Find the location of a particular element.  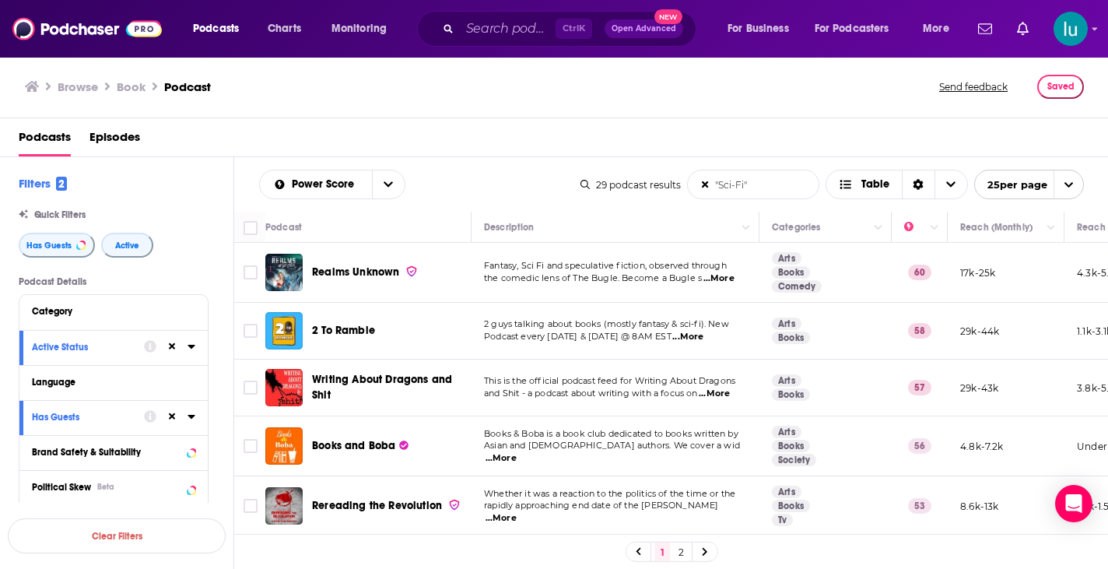

p: 60 is located at coordinates (920, 272).